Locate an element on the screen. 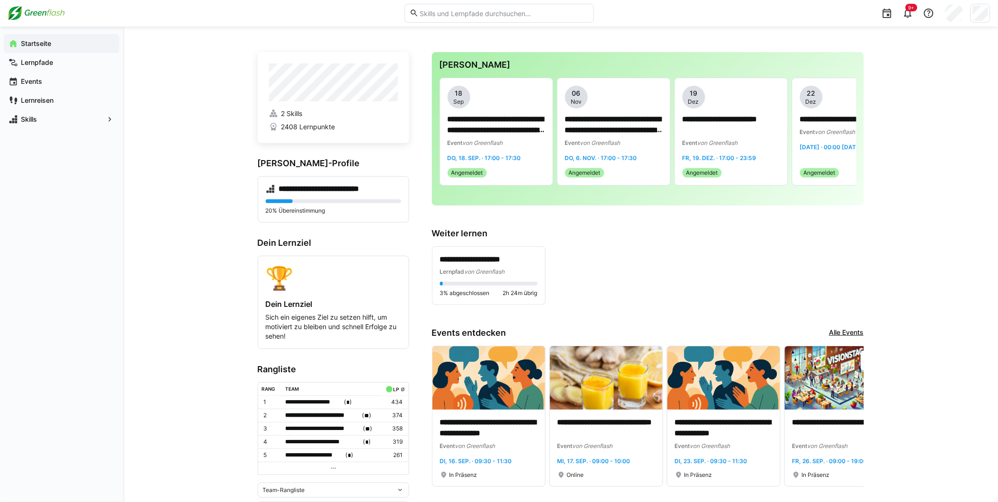 This screenshot has width=998, height=502. h4: Dein Lernziel is located at coordinates (334, 304).